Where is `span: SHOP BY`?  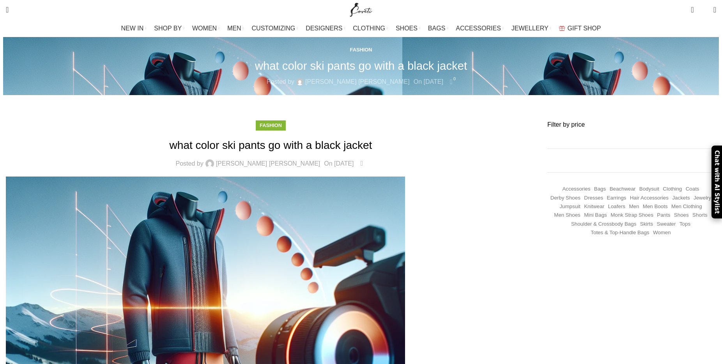
span: SHOP BY is located at coordinates (168, 28).